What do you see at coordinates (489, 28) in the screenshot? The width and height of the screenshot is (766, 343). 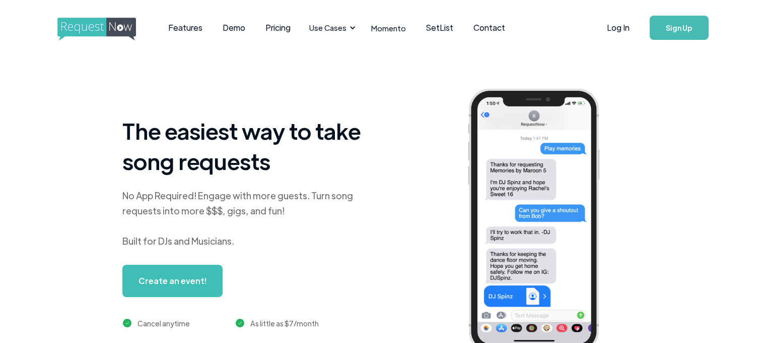 I see `a: Contact` at bounding box center [489, 28].